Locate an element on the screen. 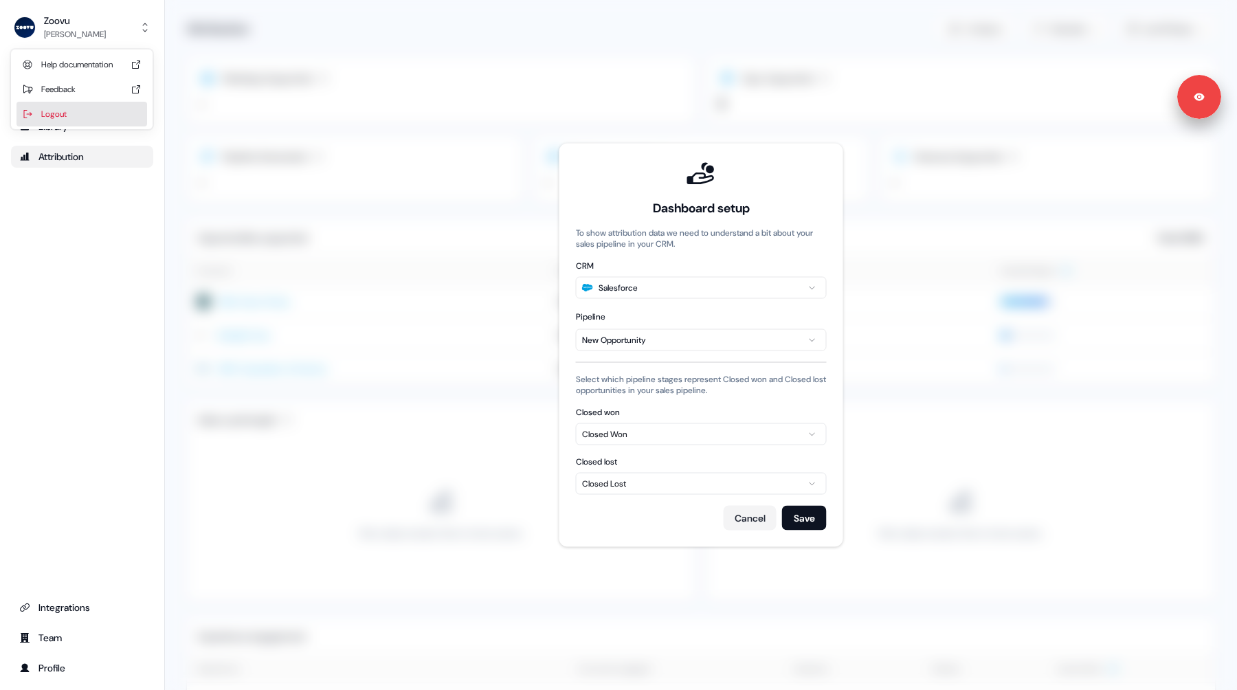 The width and height of the screenshot is (1237, 690). div: Logout is located at coordinates (82, 114).